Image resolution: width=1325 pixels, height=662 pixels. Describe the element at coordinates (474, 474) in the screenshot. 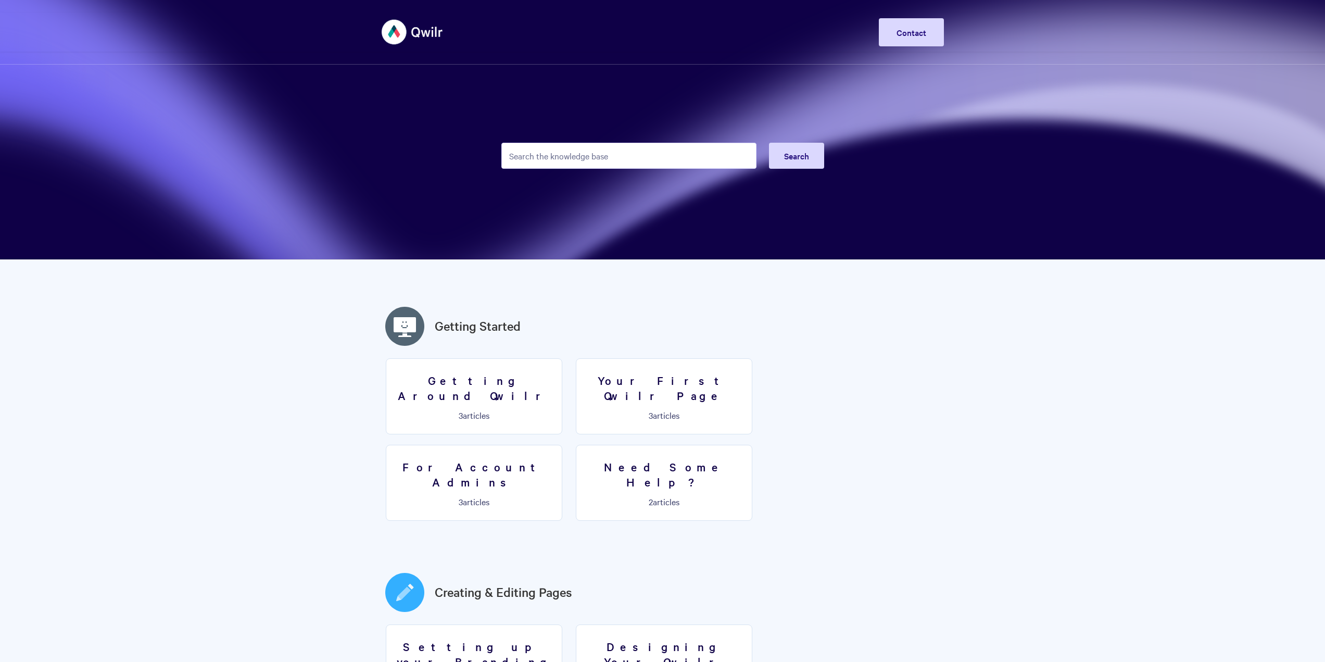

I see `h3: For Account Admins` at that location.